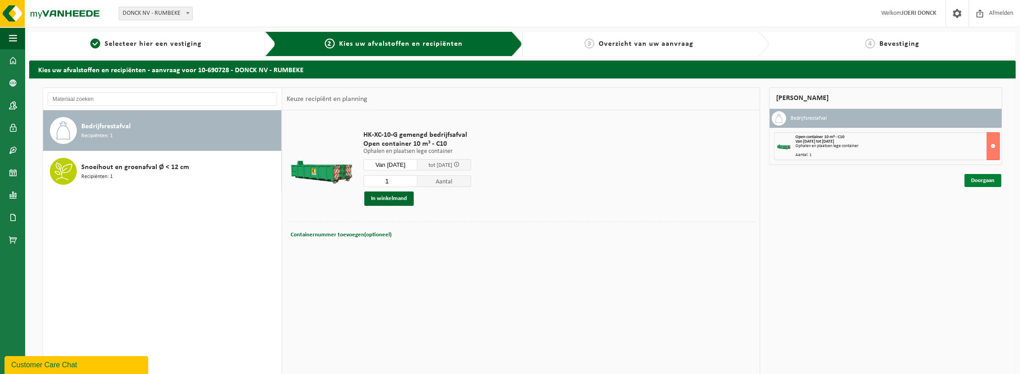 This screenshot has width=1020, height=374. What do you see at coordinates (522, 69) in the screenshot?
I see `h2: Kies uw afvalstoffen en recipiënten - aanvraag voor 10-690728 - DONCK NV - RUMBEKE` at bounding box center [522, 69].